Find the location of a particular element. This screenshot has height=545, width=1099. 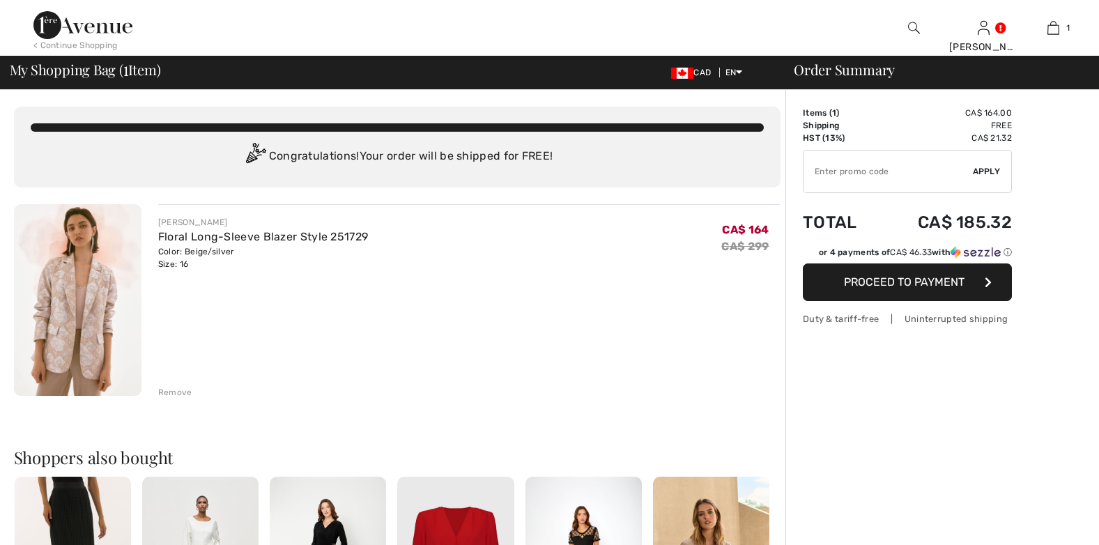

img: Congratulation2.svg is located at coordinates (255, 157).